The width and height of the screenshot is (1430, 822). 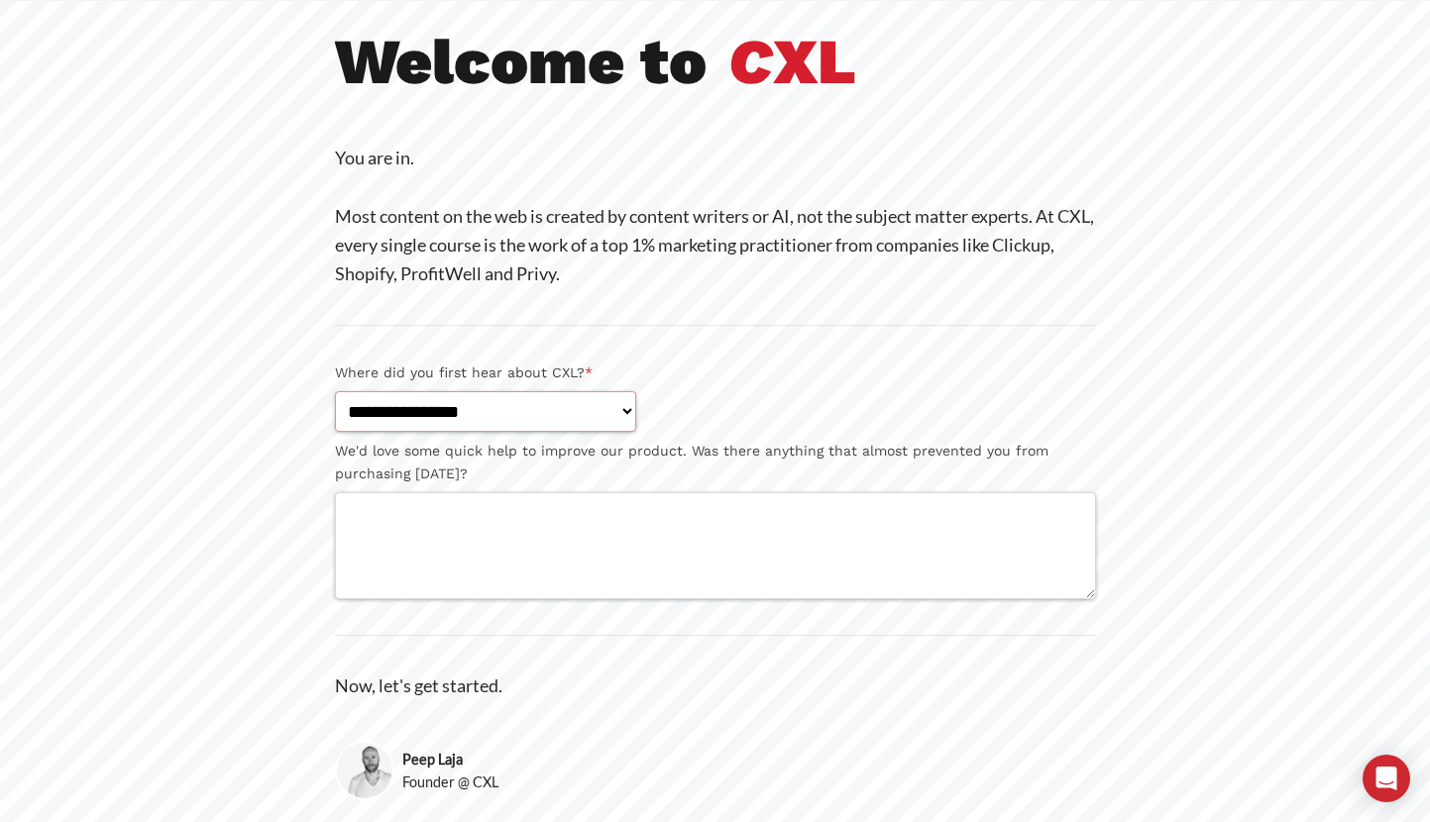 What do you see at coordinates (520, 61) in the screenshot?
I see `b: Welcome to` at bounding box center [520, 61].